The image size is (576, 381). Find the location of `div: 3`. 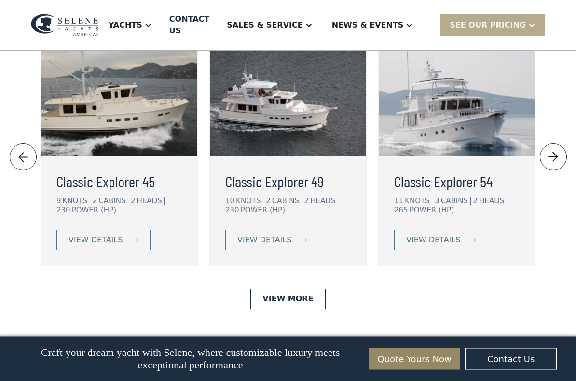

div: 3 is located at coordinates (437, 201).